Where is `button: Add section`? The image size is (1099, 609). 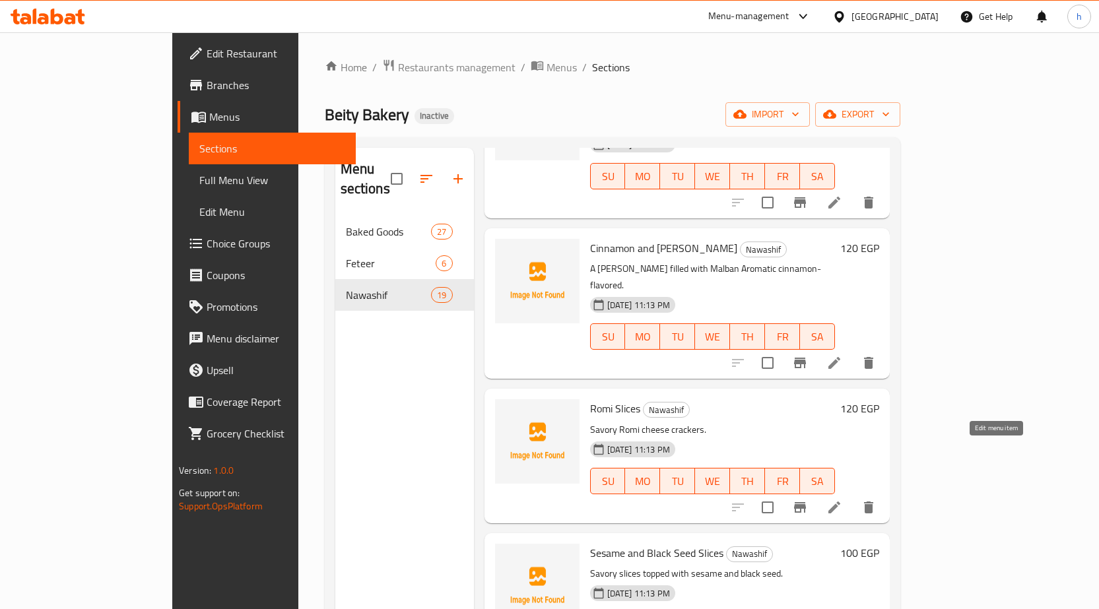 button: Add section is located at coordinates (458, 179).